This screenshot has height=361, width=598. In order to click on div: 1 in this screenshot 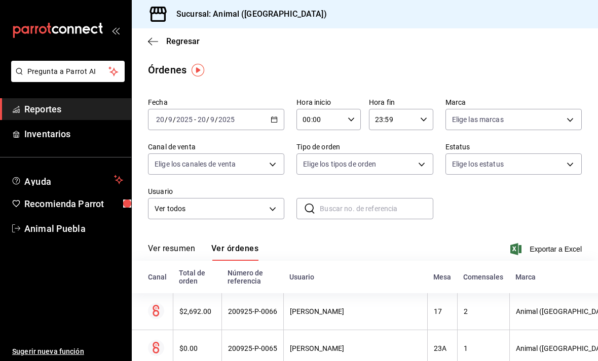, I will do `click(483, 349)`.